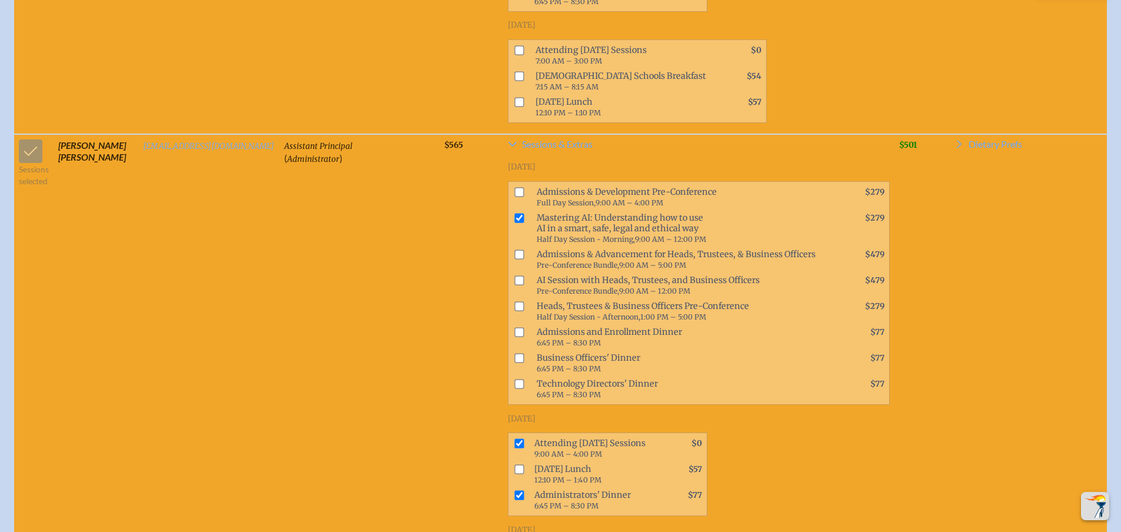 Image resolution: width=1121 pixels, height=532 pixels. Describe the element at coordinates (1095, 506) in the screenshot. I see `img: To the top` at that location.